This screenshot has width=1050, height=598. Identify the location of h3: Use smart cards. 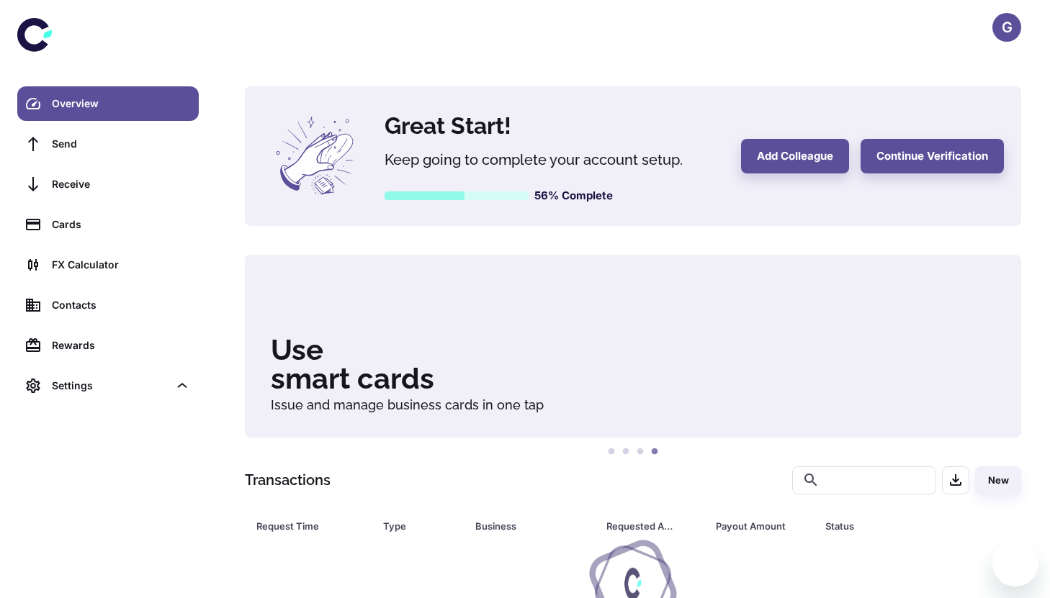
(633, 364).